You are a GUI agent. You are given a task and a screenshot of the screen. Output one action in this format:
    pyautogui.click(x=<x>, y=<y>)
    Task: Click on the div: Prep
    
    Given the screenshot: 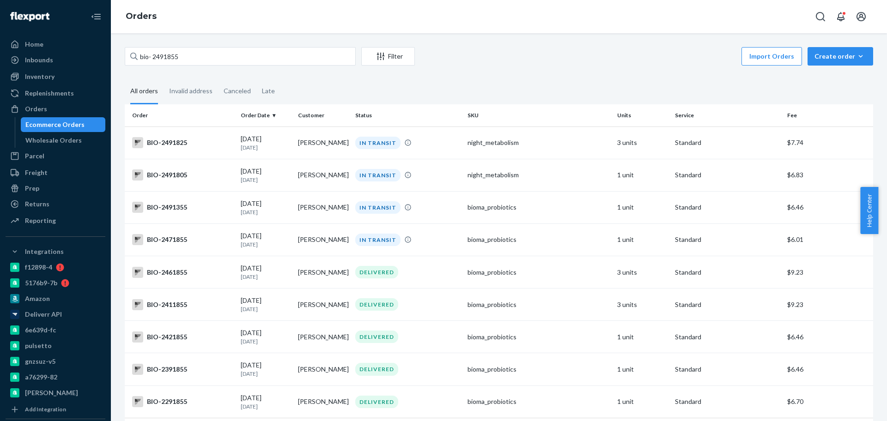 What is the action you would take?
    pyautogui.click(x=32, y=189)
    